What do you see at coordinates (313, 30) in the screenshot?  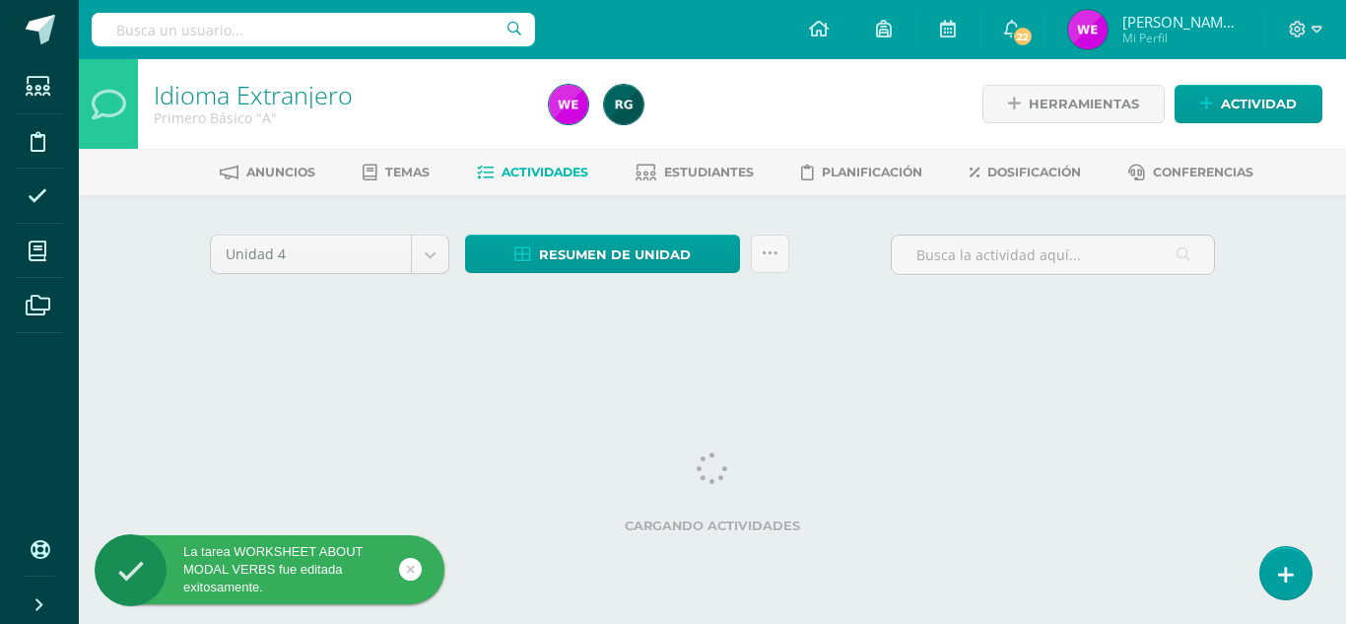 I see `input: Busca un usuario...` at bounding box center [313, 30].